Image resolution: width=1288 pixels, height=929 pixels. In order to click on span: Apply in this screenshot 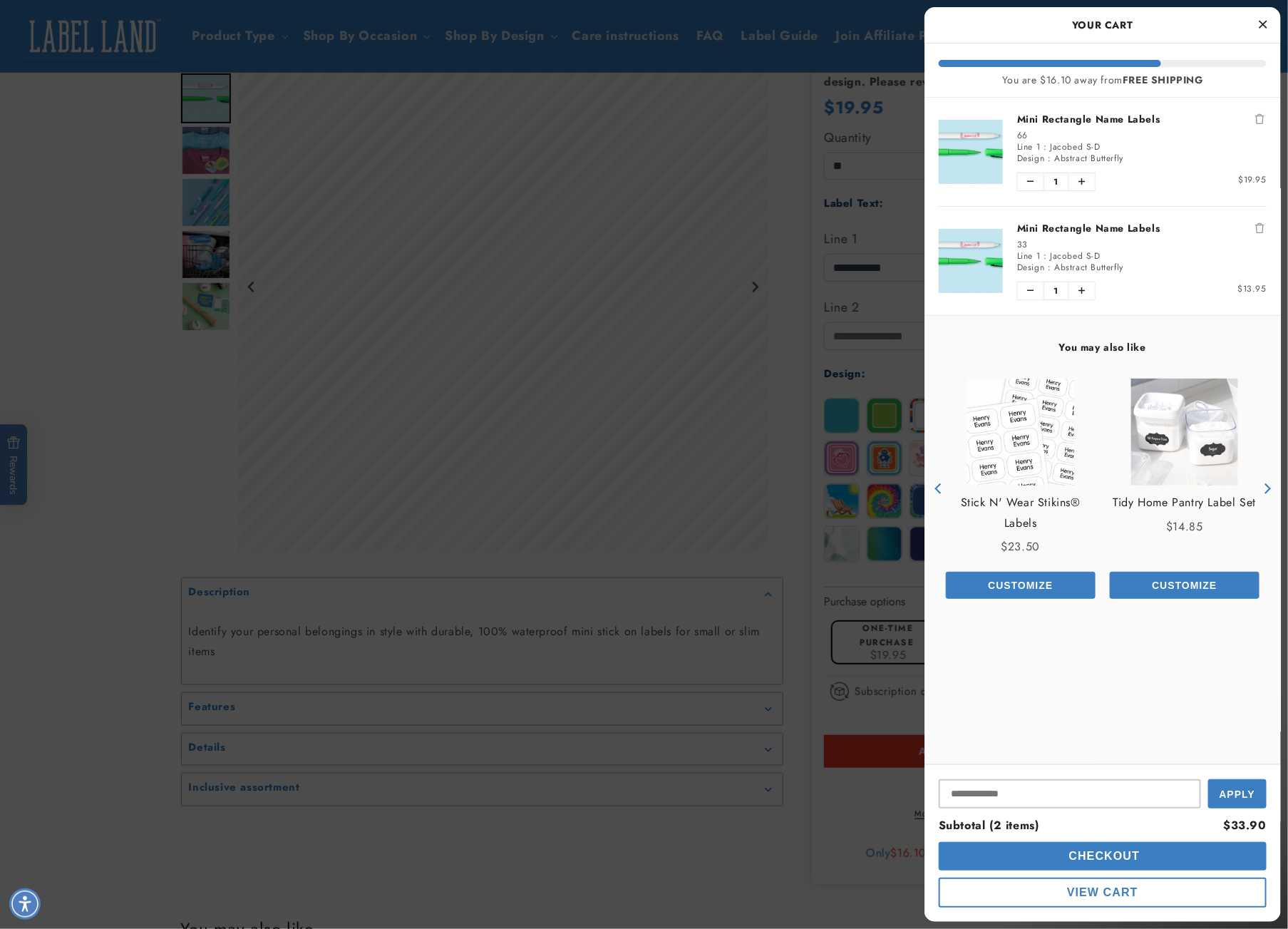, I will do `click(1237, 794)`.